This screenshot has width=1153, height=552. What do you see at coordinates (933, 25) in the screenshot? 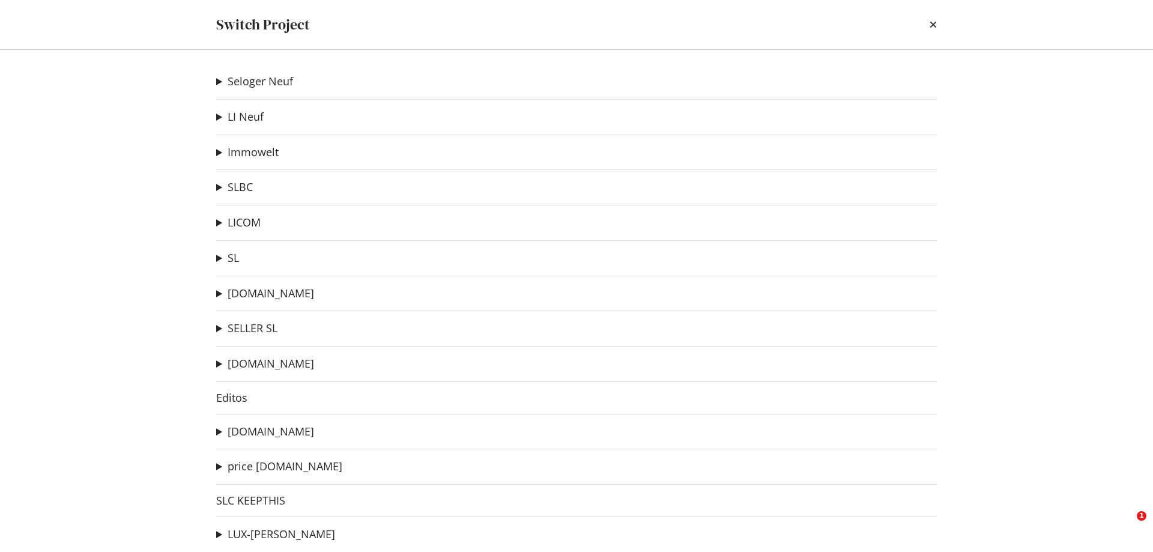
I see `div: times` at bounding box center [933, 25].